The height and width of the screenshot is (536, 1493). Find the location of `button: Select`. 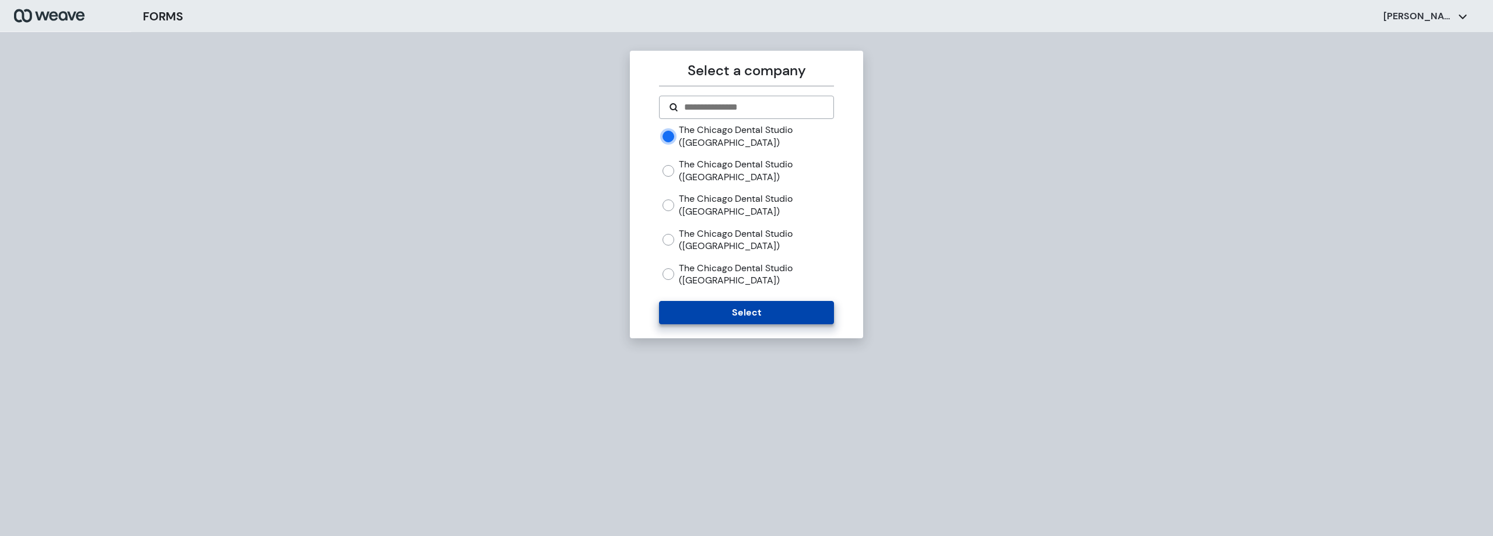

button: Select is located at coordinates (746, 313).